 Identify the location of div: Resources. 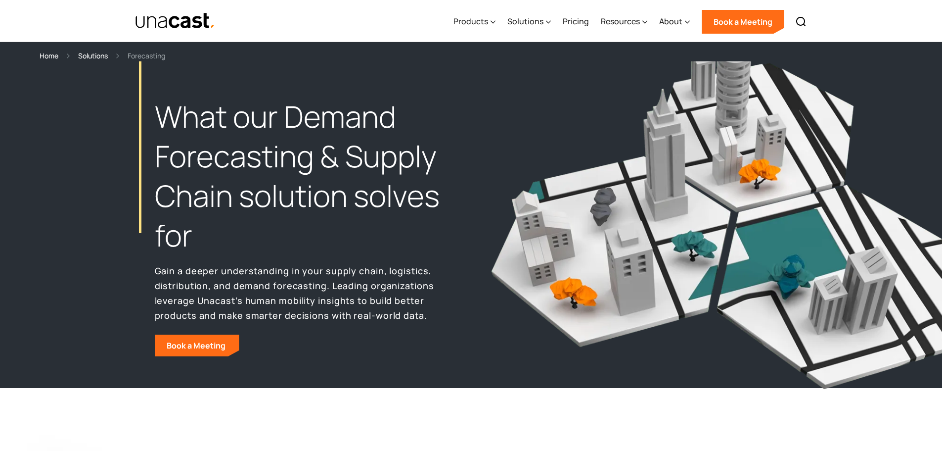
(620, 21).